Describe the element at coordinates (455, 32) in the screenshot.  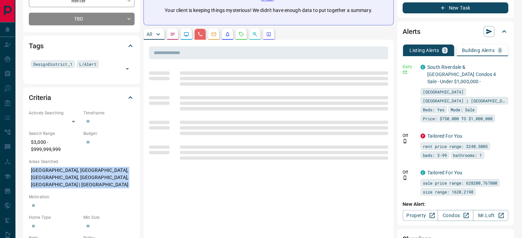
I see `div: Alerts` at that location.